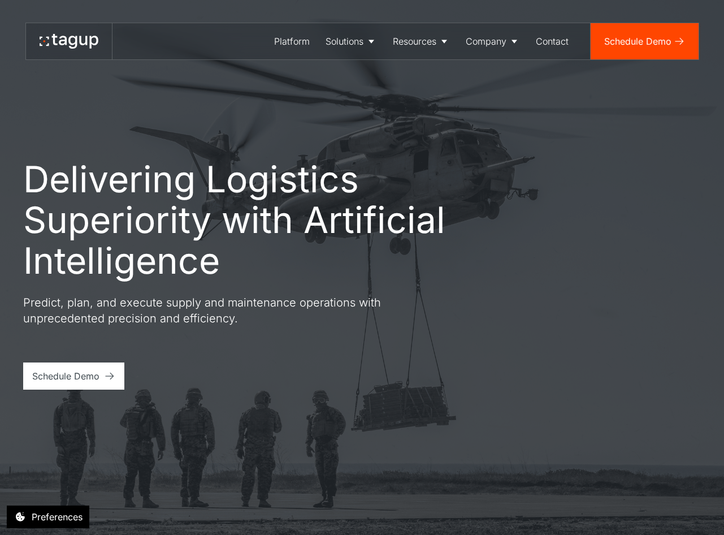 The image size is (724, 535). Describe the element at coordinates (292, 41) in the screenshot. I see `a: Platform` at that location.